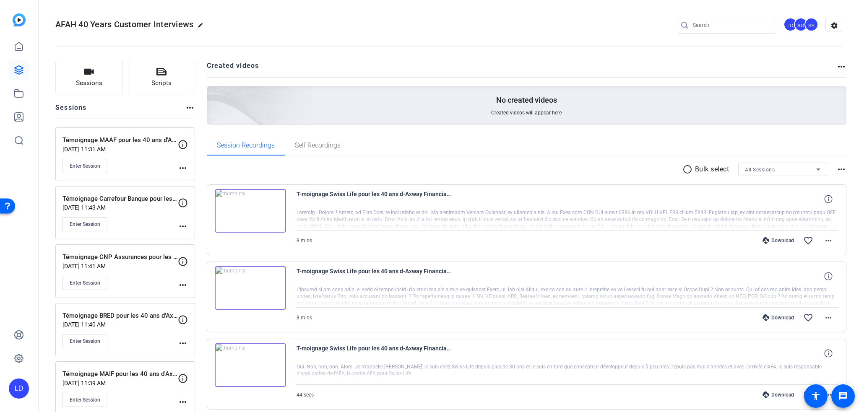 The height and width of the screenshot is (412, 859). What do you see at coordinates (162, 83) in the screenshot?
I see `span: Scripts` at bounding box center [162, 83].